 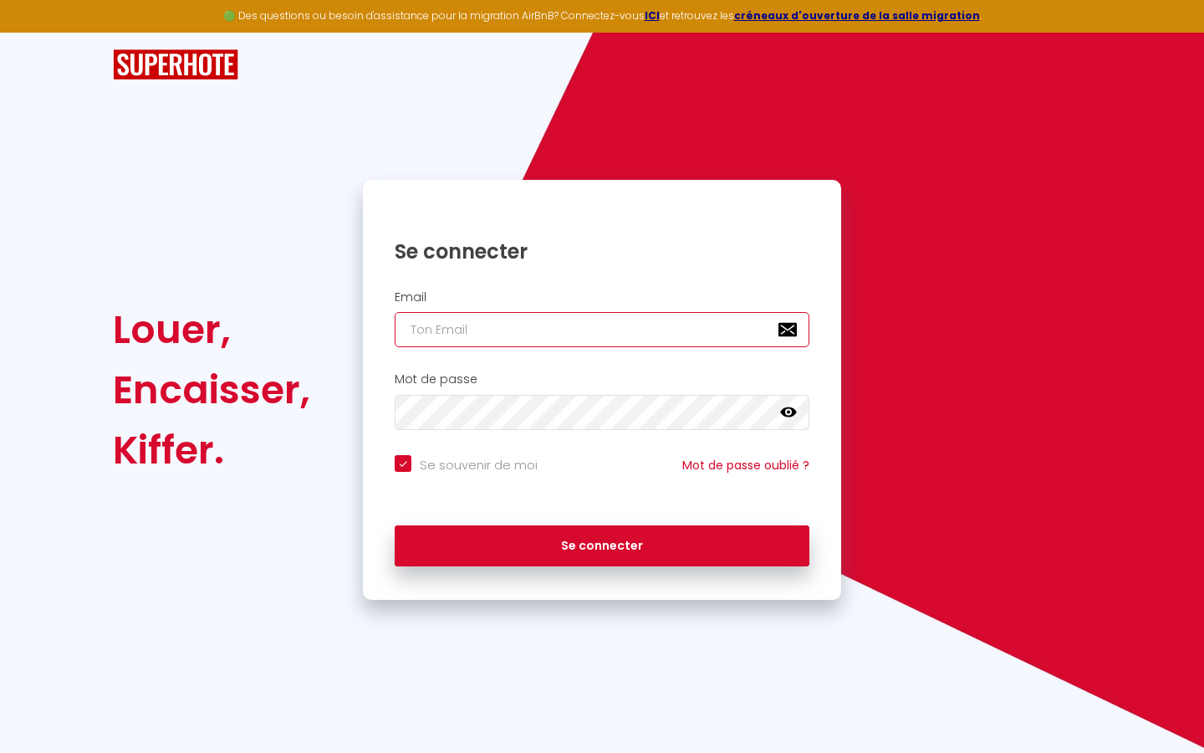 I want to click on input: Ton Email, so click(x=602, y=329).